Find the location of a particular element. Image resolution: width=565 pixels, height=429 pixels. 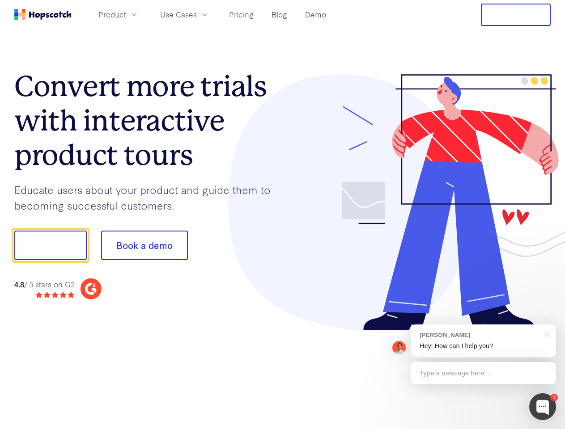

button: Show me! is located at coordinates (51, 245).